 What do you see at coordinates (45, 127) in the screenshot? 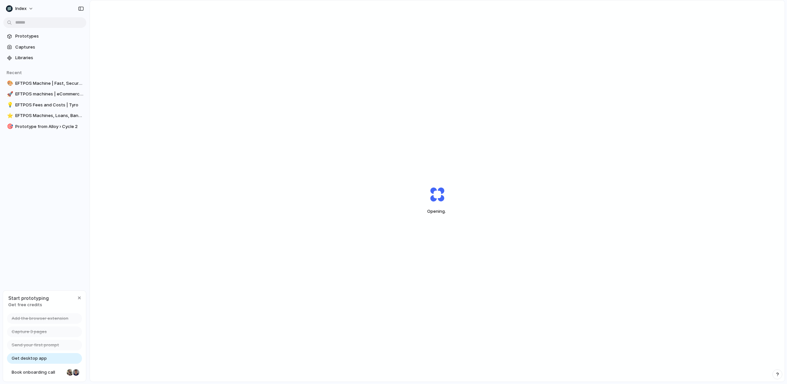
I see `a: 🎯Prototype from Alloy › Cycle 2` at bounding box center [45, 127].